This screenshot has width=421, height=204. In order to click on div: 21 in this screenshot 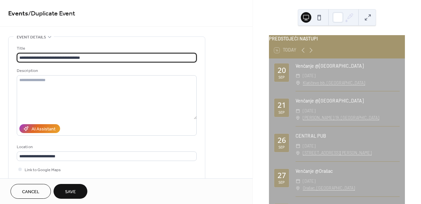, I will do `click(282, 105)`.